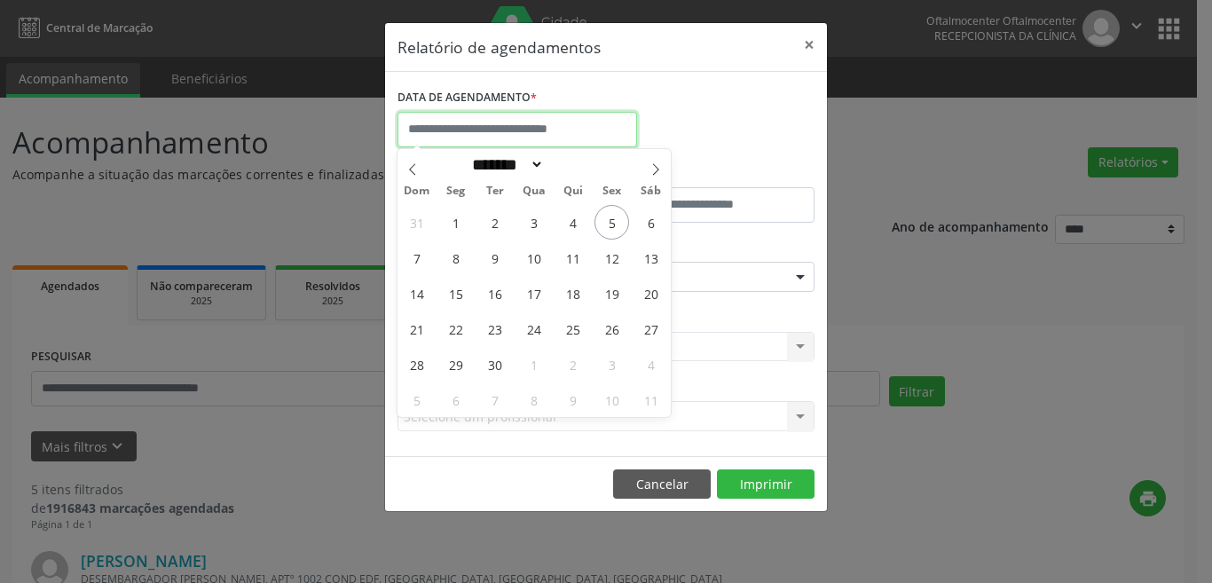  Describe the element at coordinates (533, 399) in the screenshot. I see `span: Outubro 8, 2025` at that location.